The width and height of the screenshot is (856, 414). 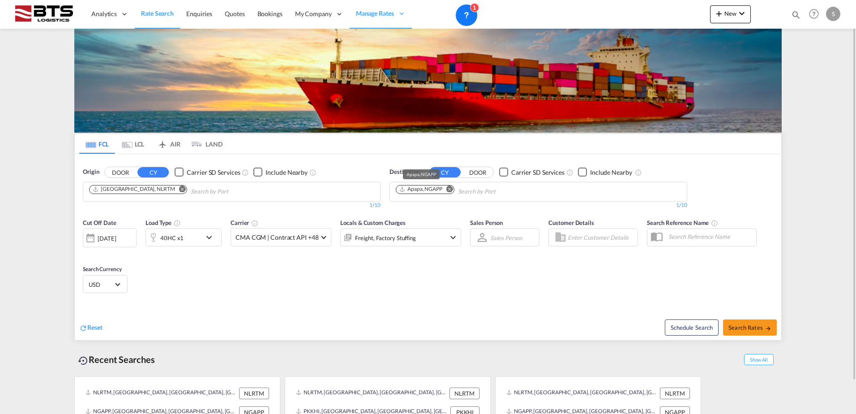 What do you see at coordinates (116, 359) in the screenshot?
I see `div: Recent Searches` at bounding box center [116, 359].